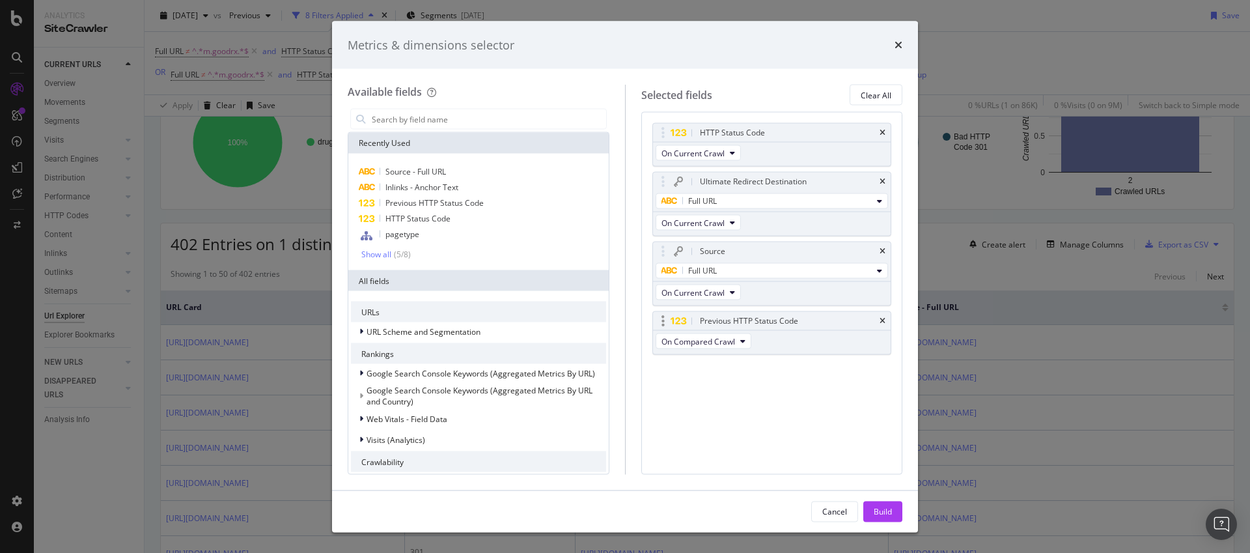 The image size is (1250, 553). I want to click on div: Rankings, so click(479, 354).